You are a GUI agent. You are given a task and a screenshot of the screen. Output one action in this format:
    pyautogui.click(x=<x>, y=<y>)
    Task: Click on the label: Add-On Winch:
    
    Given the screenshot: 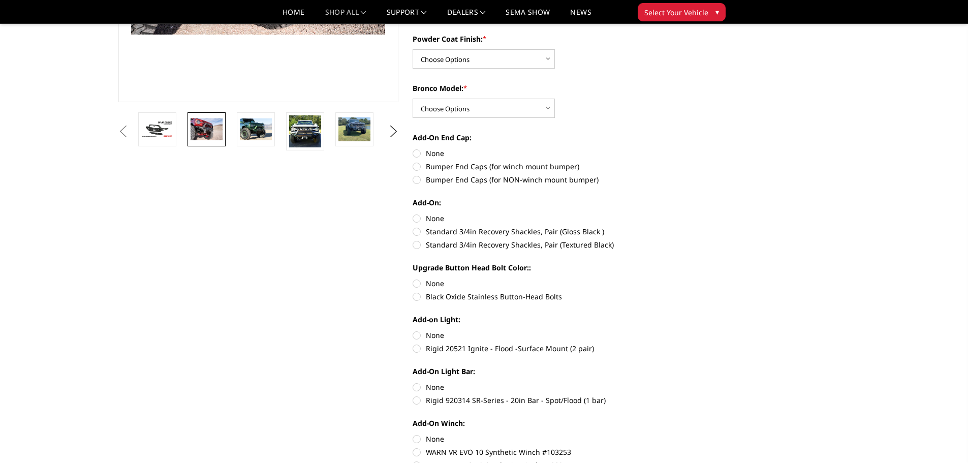 What is the action you would take?
    pyautogui.click(x=553, y=423)
    